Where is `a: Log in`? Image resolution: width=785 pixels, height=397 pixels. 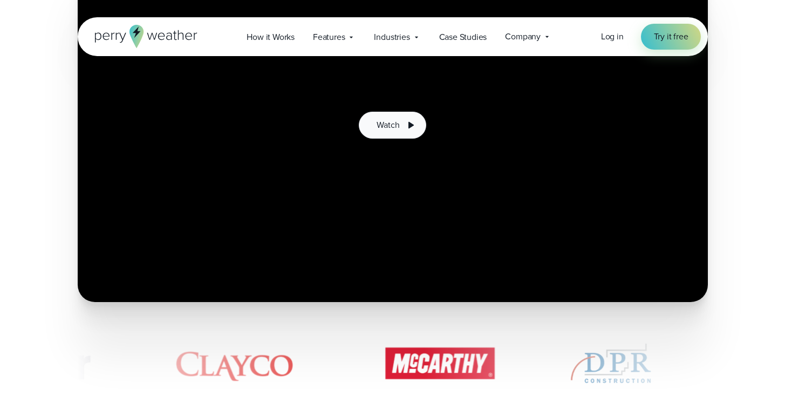 a: Log in is located at coordinates (613, 37).